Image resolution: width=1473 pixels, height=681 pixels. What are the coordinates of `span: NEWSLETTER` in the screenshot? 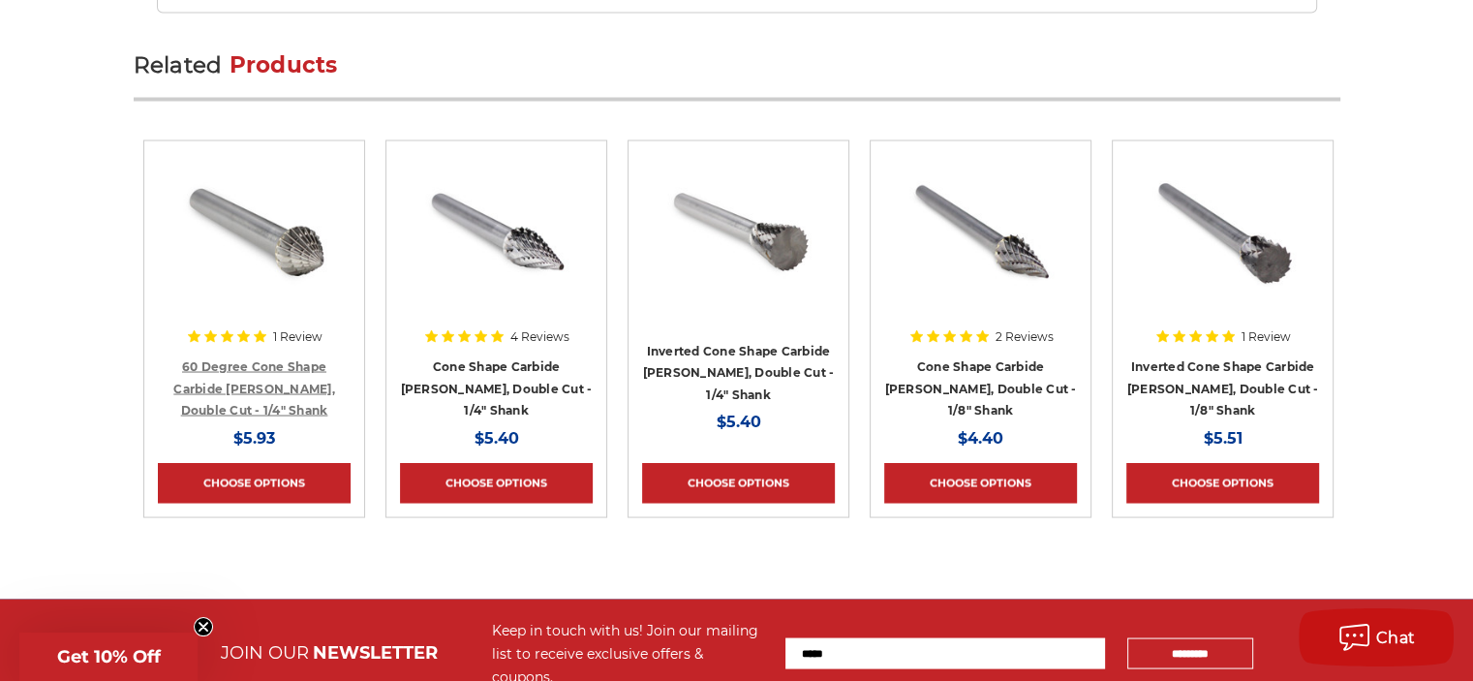 It's located at (375, 652).